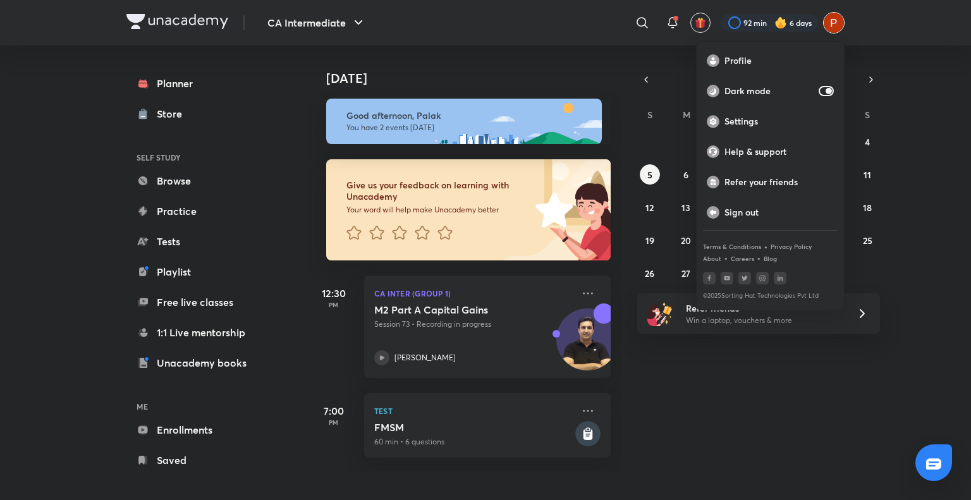 The image size is (971, 500). Describe the element at coordinates (742, 259) in the screenshot. I see `p: Careers` at that location.